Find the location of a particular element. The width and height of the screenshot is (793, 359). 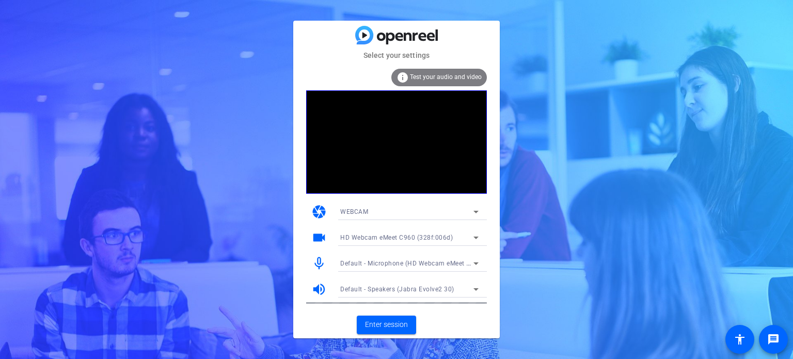

span: HD Webcam eMeet C960 (328f:006d) is located at coordinates (396, 237).